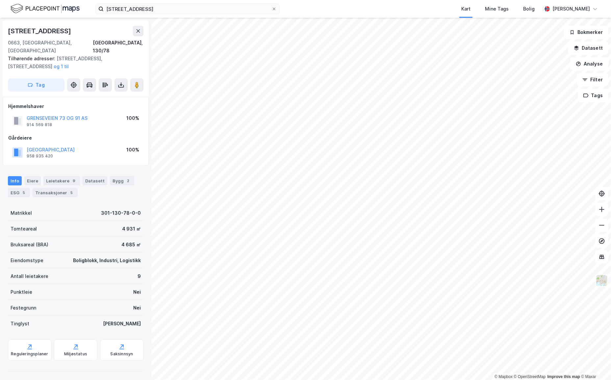  What do you see at coordinates (594, 364) in the screenshot?
I see `div: Kontrollprogram for chat` at bounding box center [594, 364].